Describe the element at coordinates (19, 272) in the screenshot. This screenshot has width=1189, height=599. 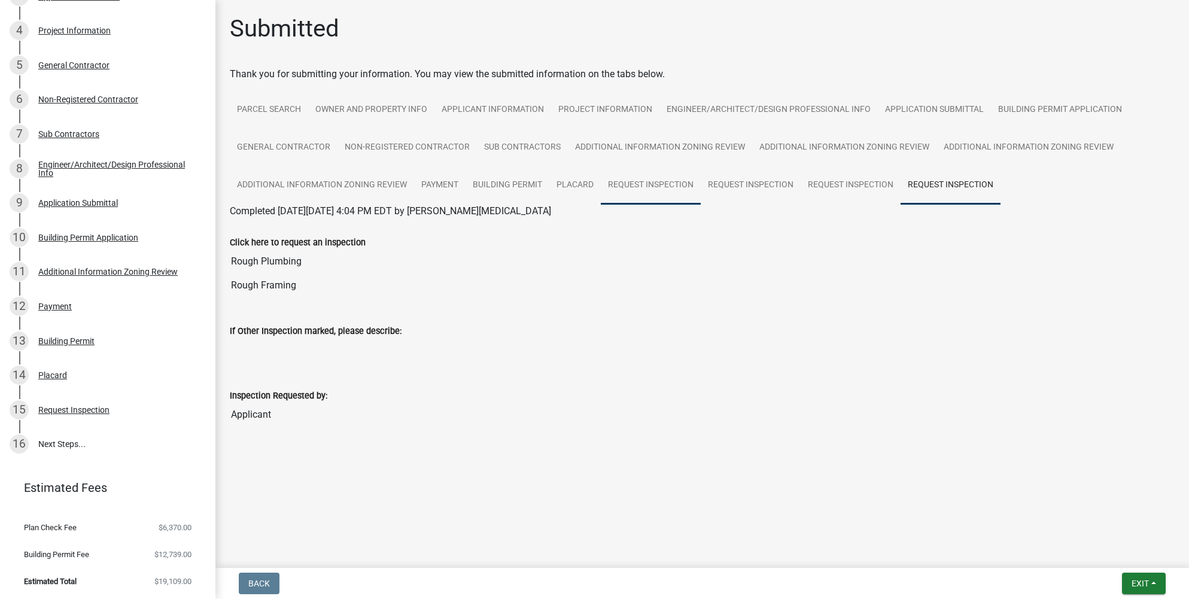
I see `div: 11` at that location.